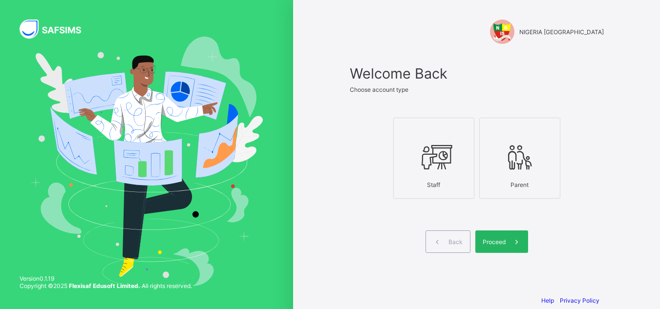 This screenshot has height=309, width=660. I want to click on span: Welcome Back, so click(477, 73).